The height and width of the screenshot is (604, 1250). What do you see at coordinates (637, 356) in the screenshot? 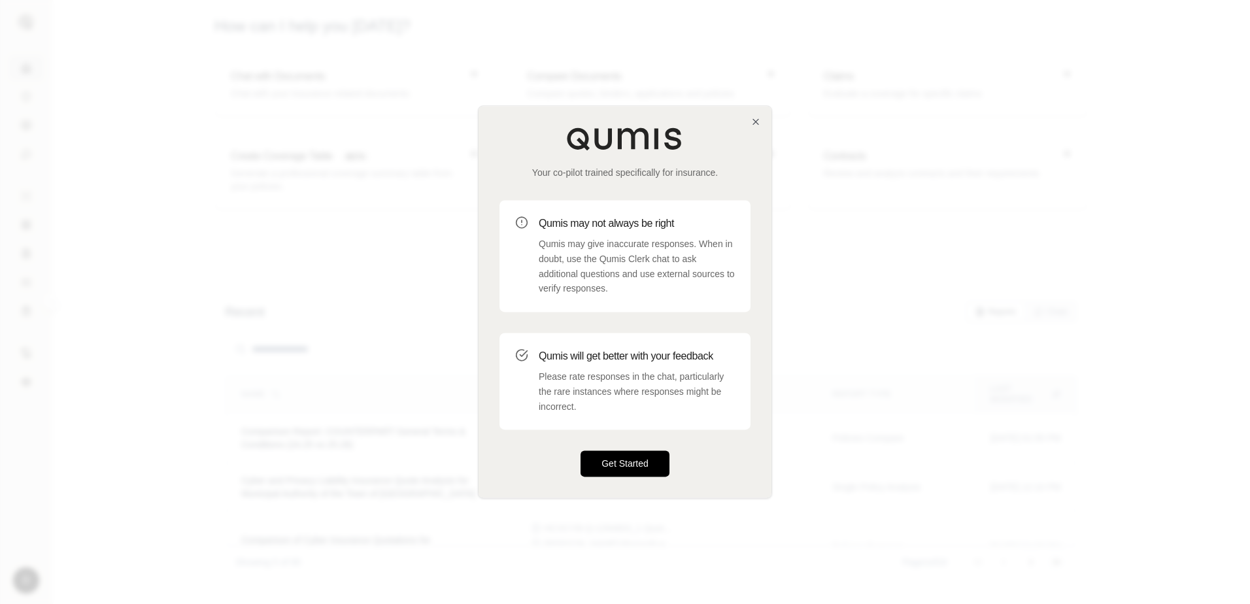
I see `h3: Qumis will get better with your feedback` at bounding box center [637, 356].